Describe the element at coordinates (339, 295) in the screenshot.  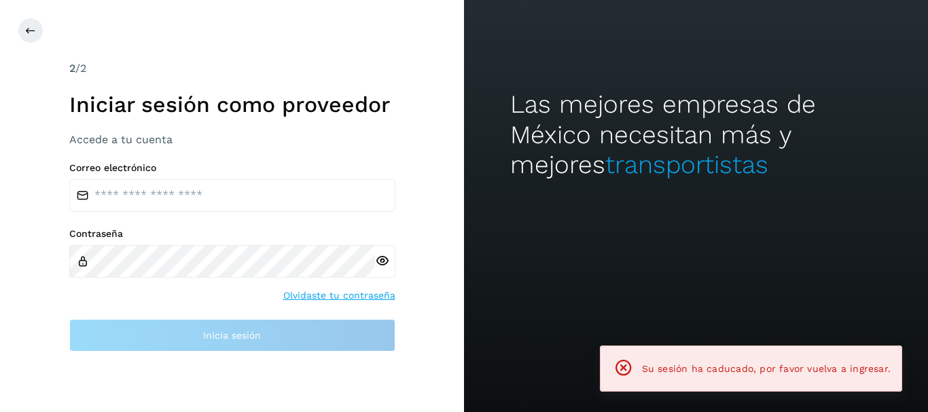
I see `a: Olvidaste tu contraseña` at that location.